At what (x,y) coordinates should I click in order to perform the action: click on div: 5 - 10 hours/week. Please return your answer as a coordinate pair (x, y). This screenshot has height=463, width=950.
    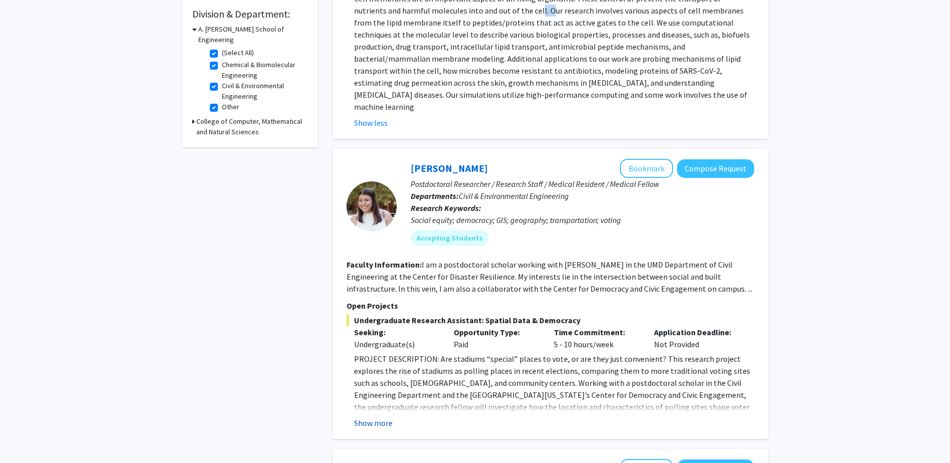
    Looking at the image, I should click on (596, 338).